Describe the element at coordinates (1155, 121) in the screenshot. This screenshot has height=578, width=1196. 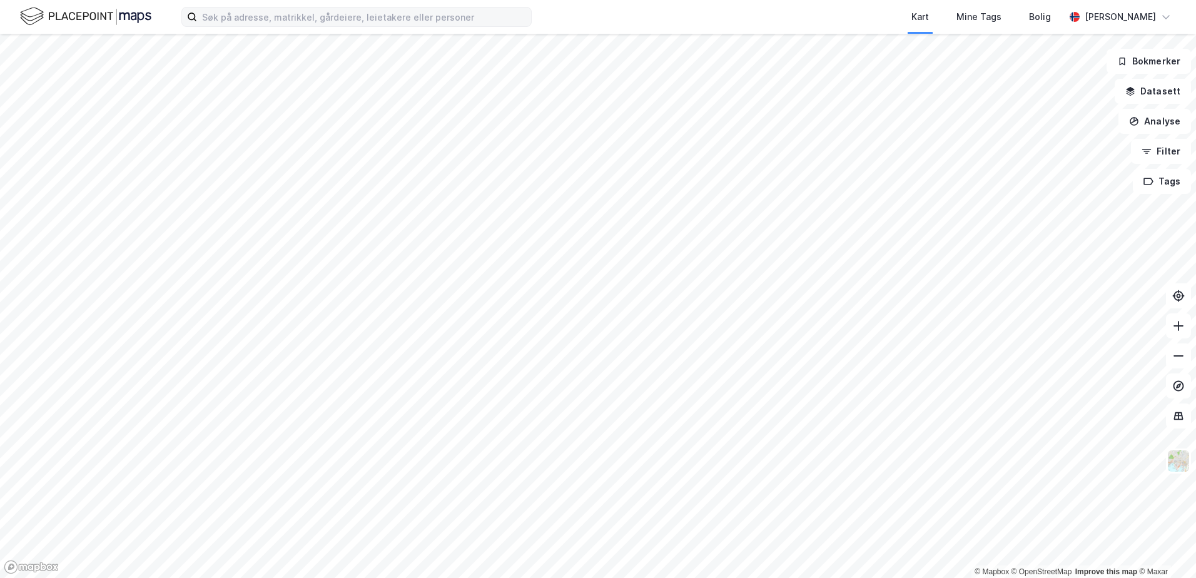
I see `button: Analyse` at that location.